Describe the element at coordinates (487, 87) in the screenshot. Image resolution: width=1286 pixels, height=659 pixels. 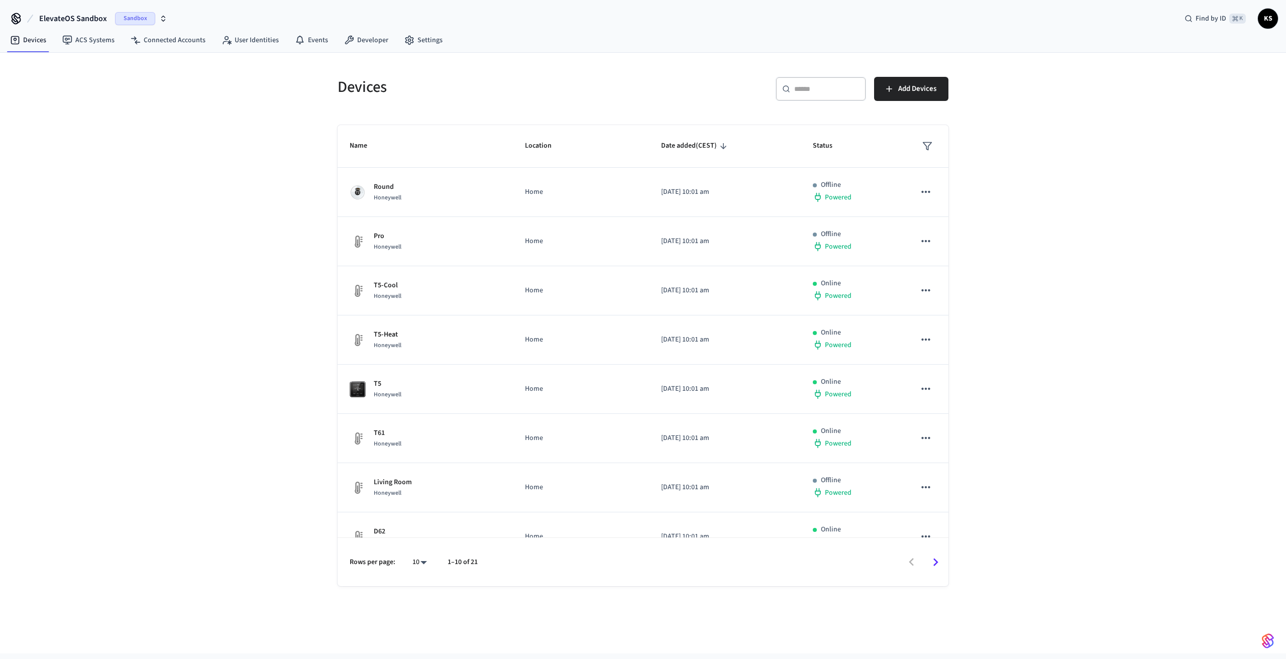
I see `h5: Devices` at that location.